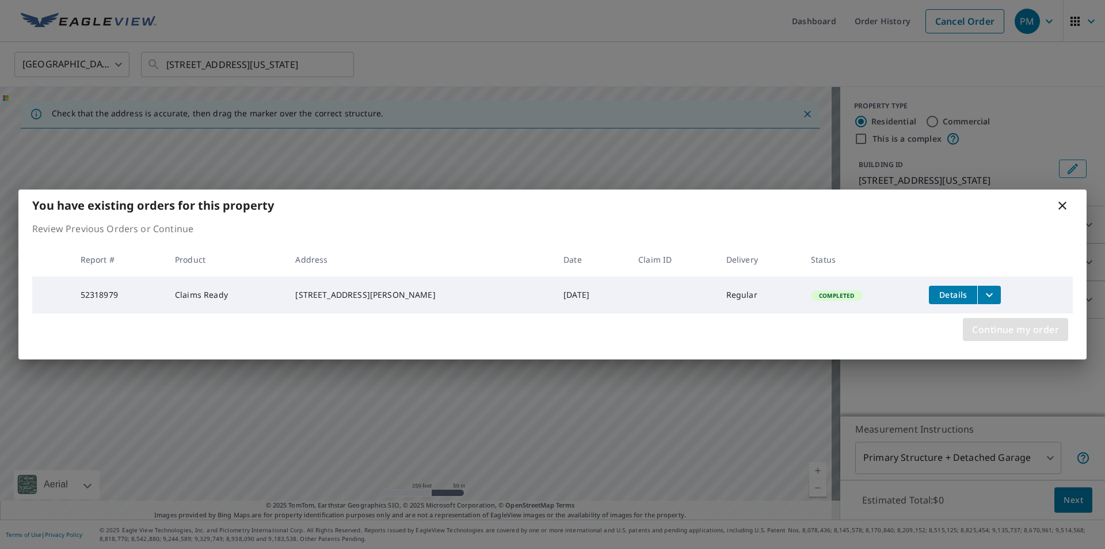  Describe the element at coordinates (1016, 329) in the screenshot. I see `button: Continue my order` at that location.